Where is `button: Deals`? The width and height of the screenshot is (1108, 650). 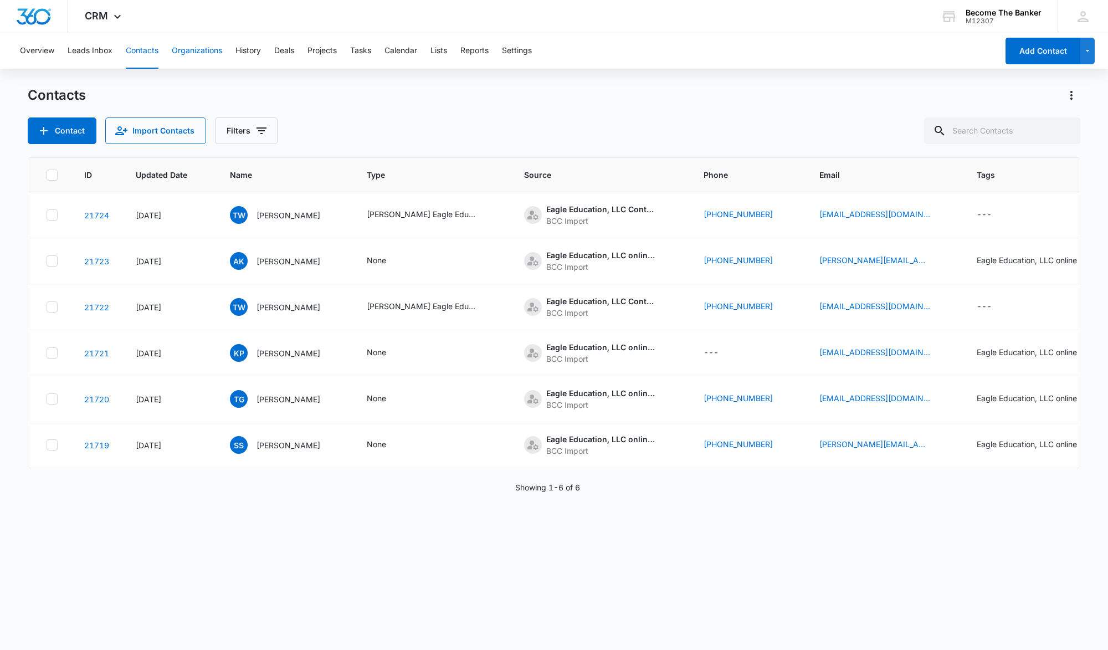 button: Deals is located at coordinates (284, 51).